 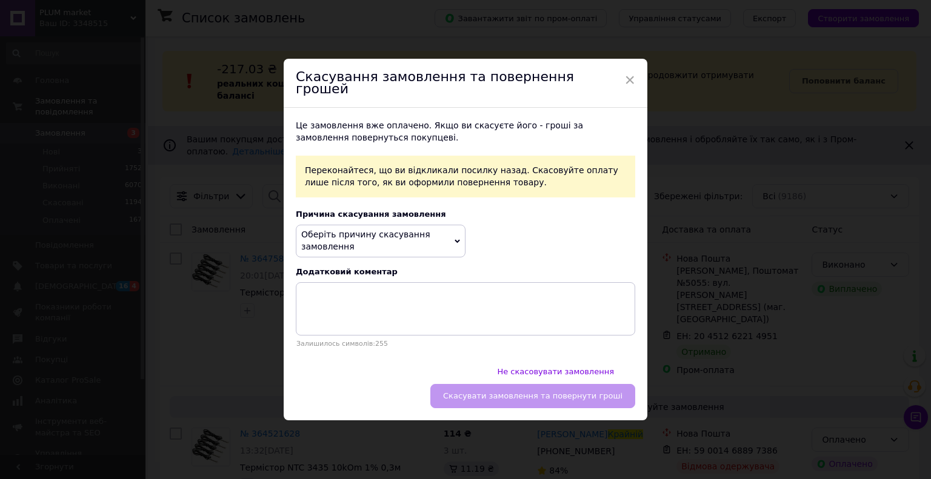 What do you see at coordinates (465, 176) in the screenshot?
I see `div: Переконайтеся, що ви відкликали посилку назад. Скасовуйте оплату лише після того, як ви оформили ...` at bounding box center [465, 176].